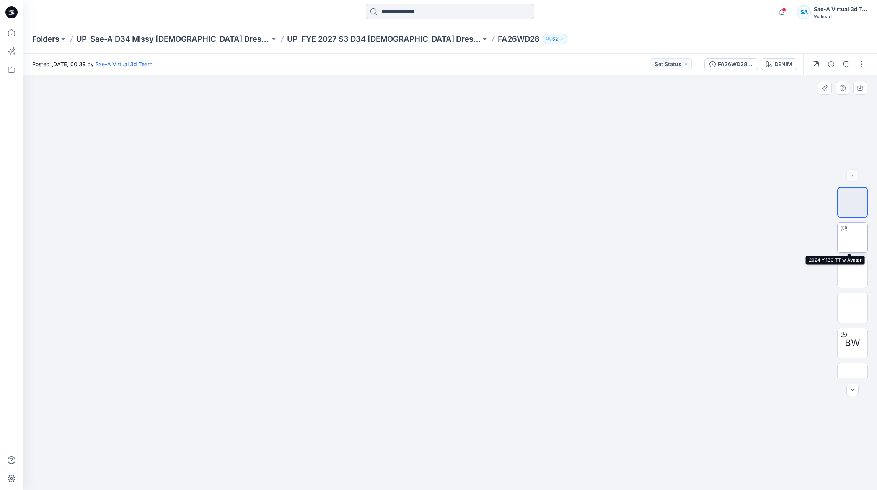 The image size is (877, 490). What do you see at coordinates (731, 64) in the screenshot?
I see `button: FA26WD28_colors` at bounding box center [731, 64].